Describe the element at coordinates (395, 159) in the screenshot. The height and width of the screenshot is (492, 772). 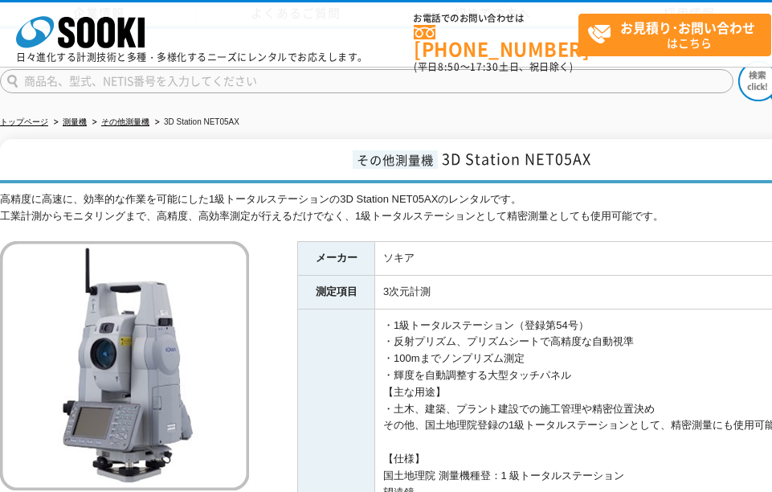
I see `span: その他測量機` at that location.